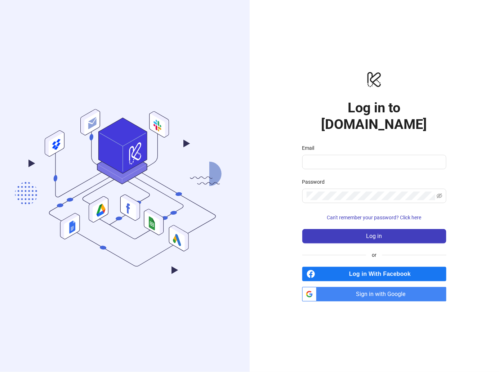 This screenshot has height=372, width=499. Describe the element at coordinates (375, 218) in the screenshot. I see `button: Can't remember your password? Click here` at that location.